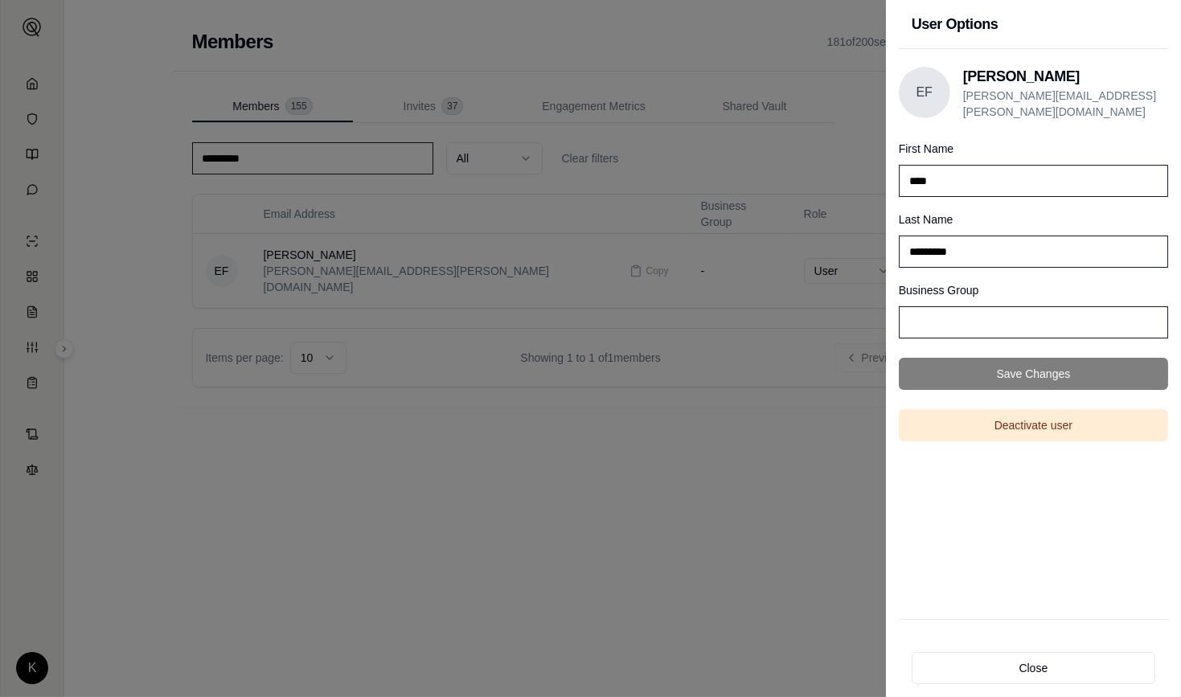 The width and height of the screenshot is (1181, 697). What do you see at coordinates (939, 290) in the screenshot?
I see `label: Business Group` at bounding box center [939, 290].